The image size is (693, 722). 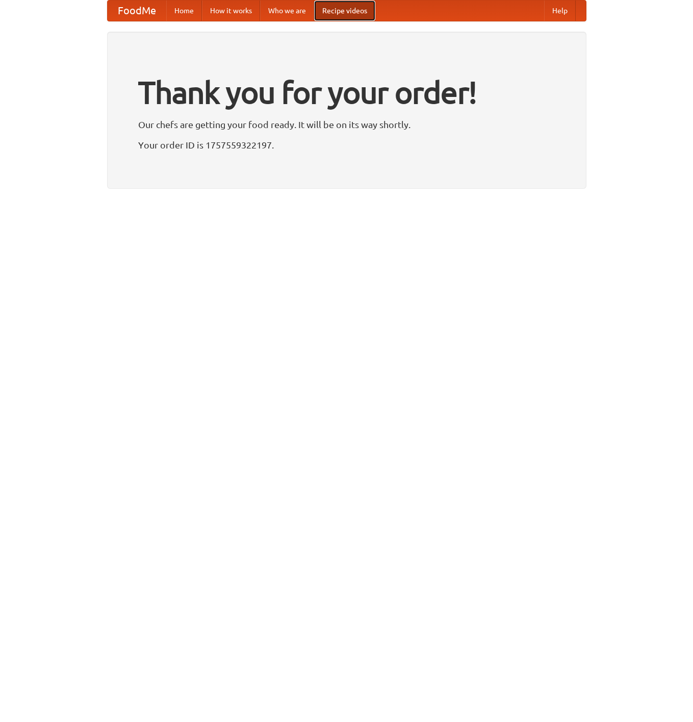 What do you see at coordinates (560, 11) in the screenshot?
I see `a: Help` at bounding box center [560, 11].